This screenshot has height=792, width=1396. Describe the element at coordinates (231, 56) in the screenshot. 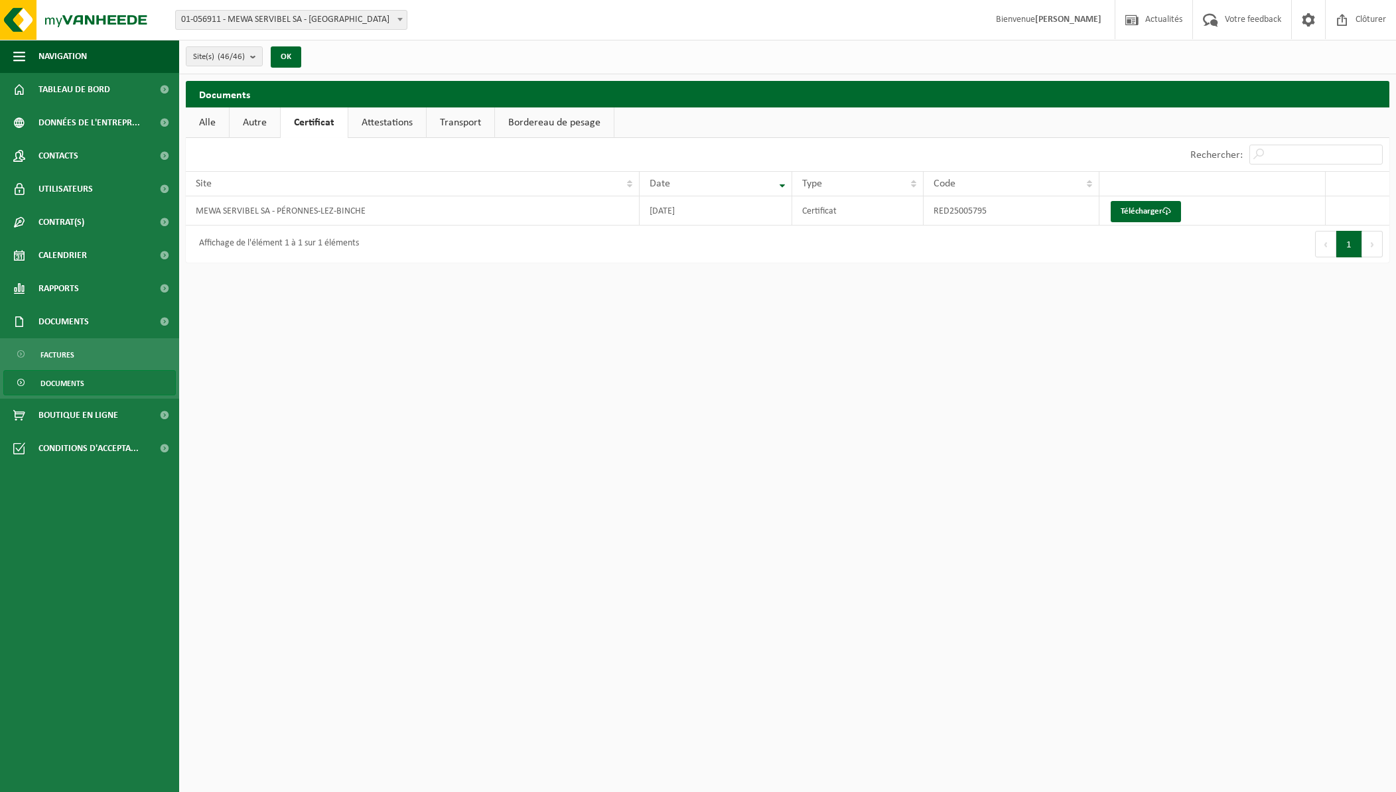

I see `count: (46/46)` at that location.